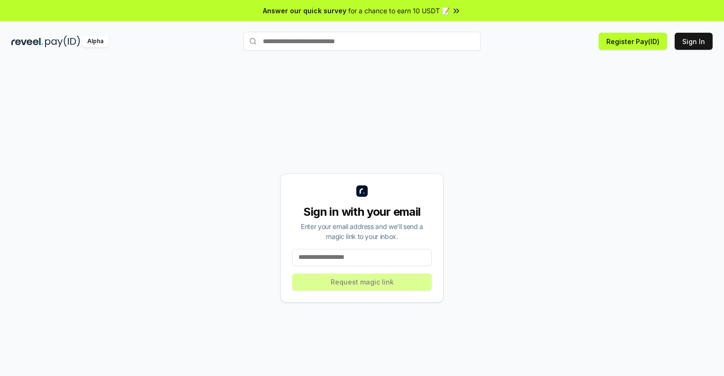  Describe the element at coordinates (362, 212) in the screenshot. I see `div: Sign in with your email` at that location.